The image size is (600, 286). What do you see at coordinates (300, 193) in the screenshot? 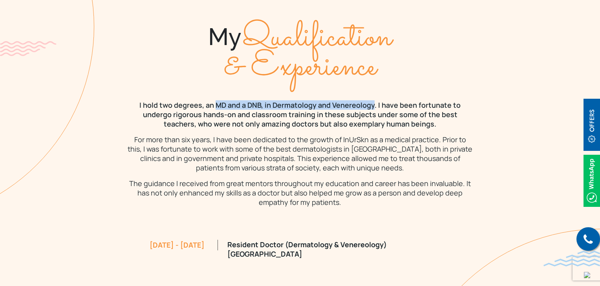
I see `p: The guidance I received from great mentors throughout my education and career has been invaluable...` at bounding box center [300, 193].